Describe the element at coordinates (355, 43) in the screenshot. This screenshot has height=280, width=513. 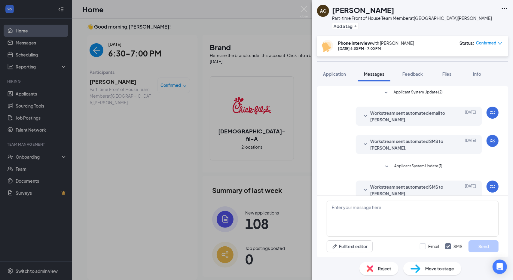
I see `b: Phone Interview` at that location.